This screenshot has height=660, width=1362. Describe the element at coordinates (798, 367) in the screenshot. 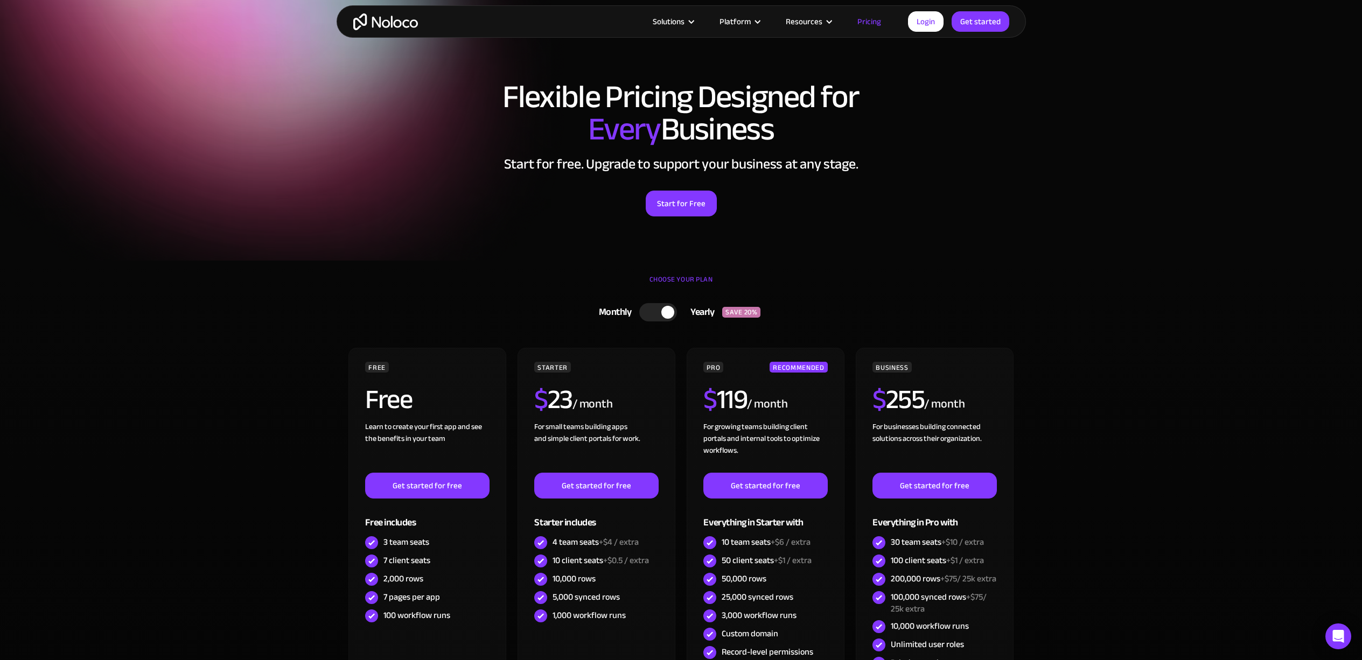

I see `div: RECOMMENDED` at that location.